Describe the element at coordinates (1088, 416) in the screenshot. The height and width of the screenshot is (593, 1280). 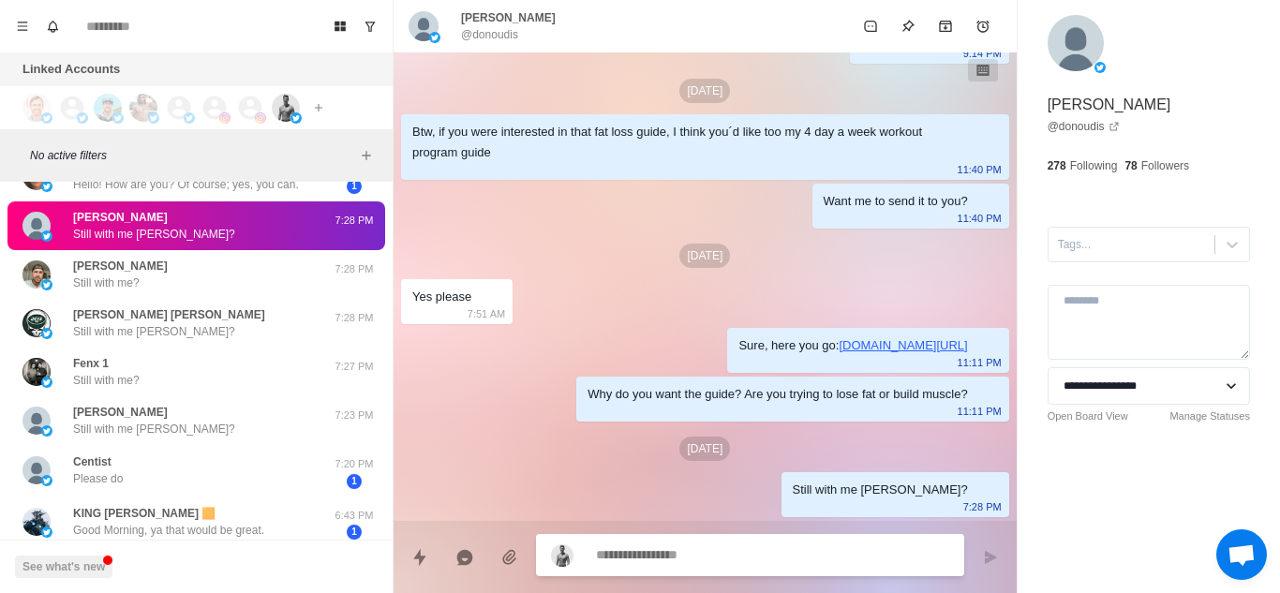
I see `a: Open Board View` at that location.